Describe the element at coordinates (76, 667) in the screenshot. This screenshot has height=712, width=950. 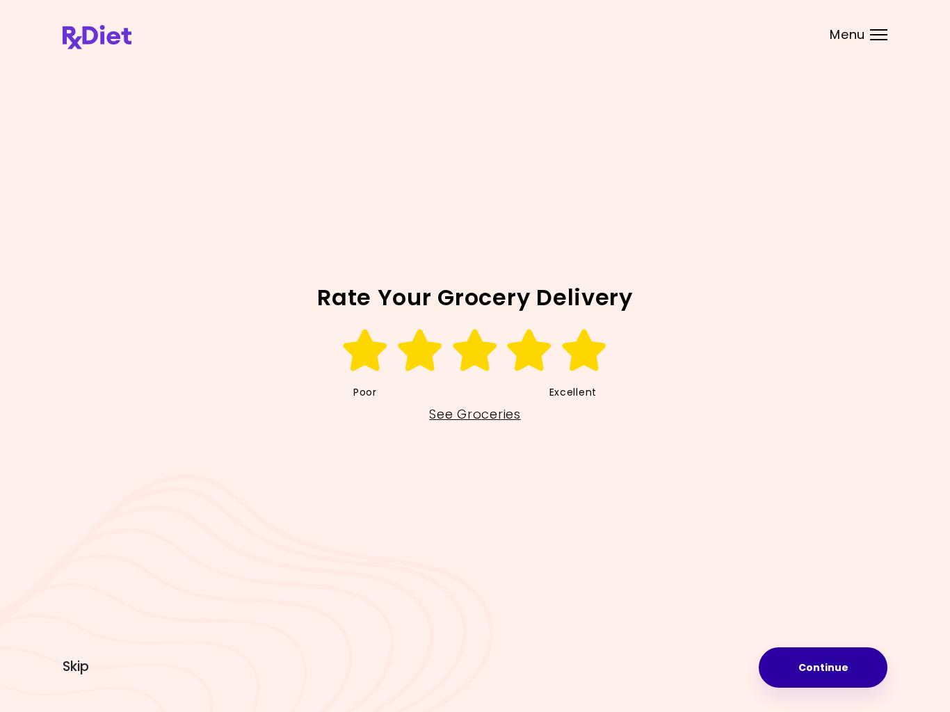
I see `span: Skip` at that location.